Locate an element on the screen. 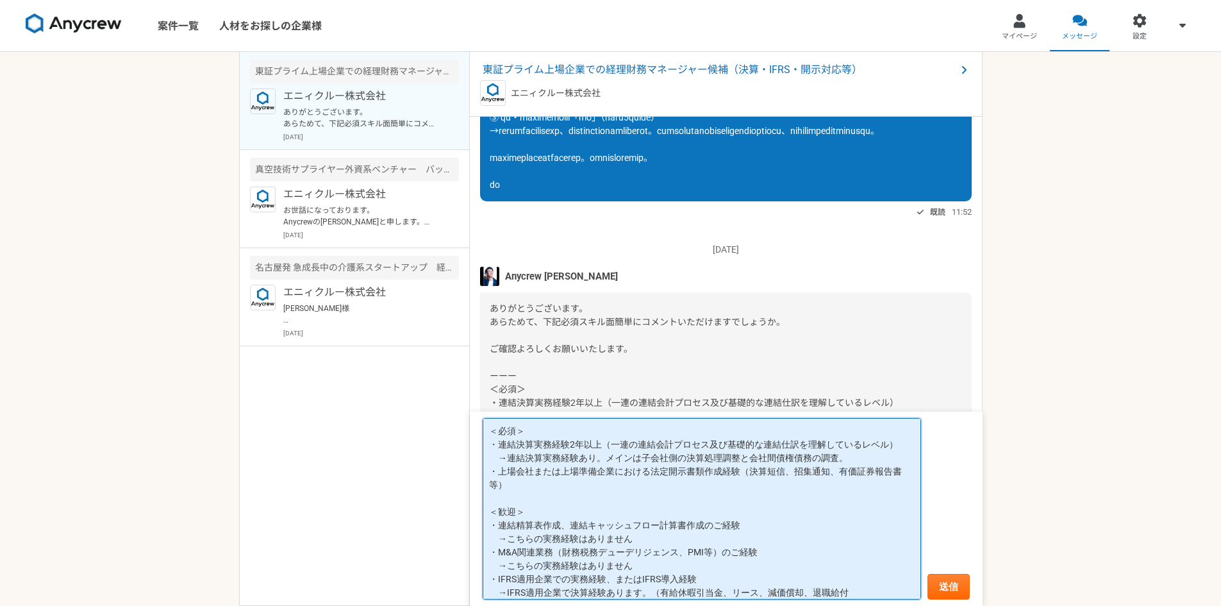  div: 東証プライム上場企業での経理財務マネージャー候補（決算・IFRS・開示対応等） is located at coordinates (355, 71).